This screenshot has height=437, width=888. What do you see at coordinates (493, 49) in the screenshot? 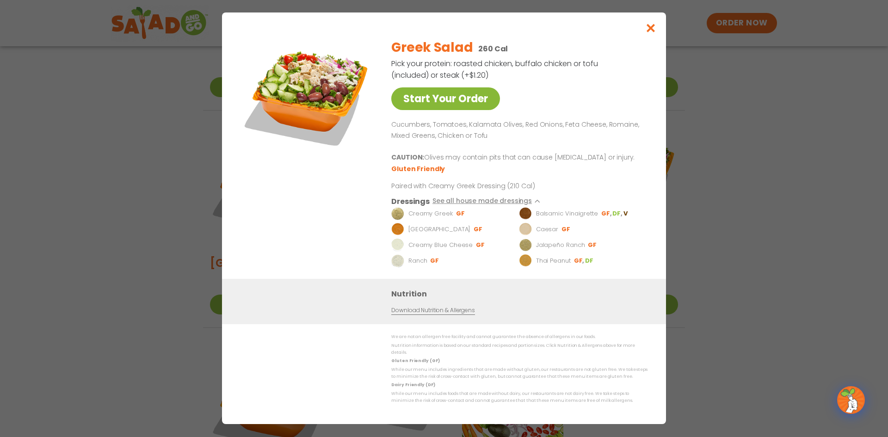
I see `p: 260 Cal` at bounding box center [493, 49].